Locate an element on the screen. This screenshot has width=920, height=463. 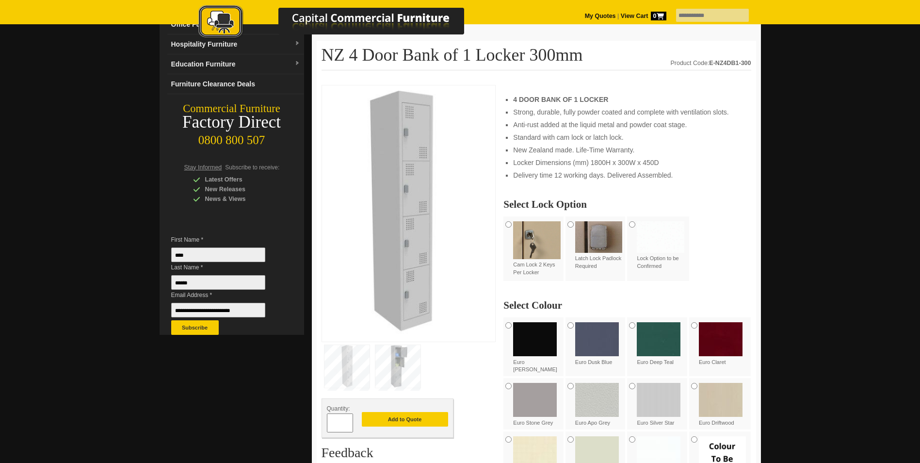
label: Euro Claret is located at coordinates (723, 344).